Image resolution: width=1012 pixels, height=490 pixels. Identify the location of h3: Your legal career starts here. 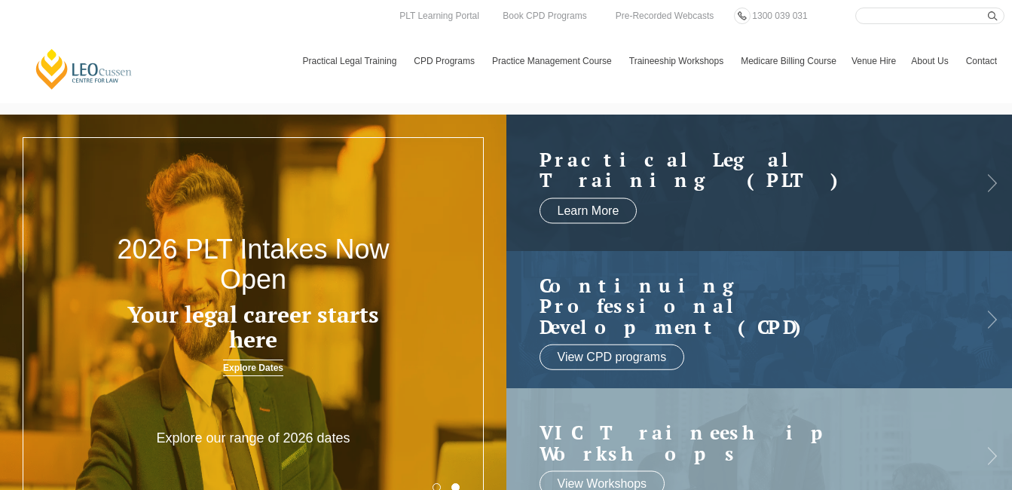
(253, 327).